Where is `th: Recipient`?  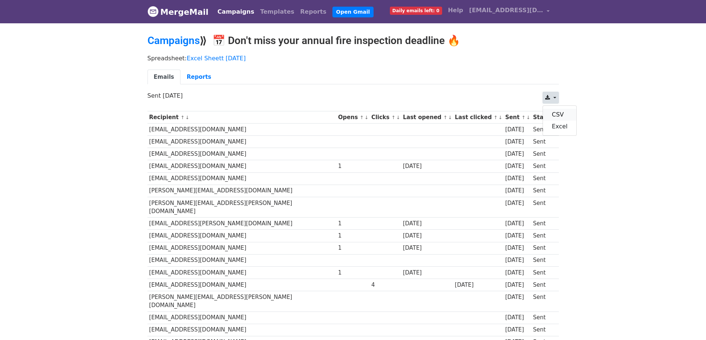
th: Recipient is located at coordinates (242, 117).